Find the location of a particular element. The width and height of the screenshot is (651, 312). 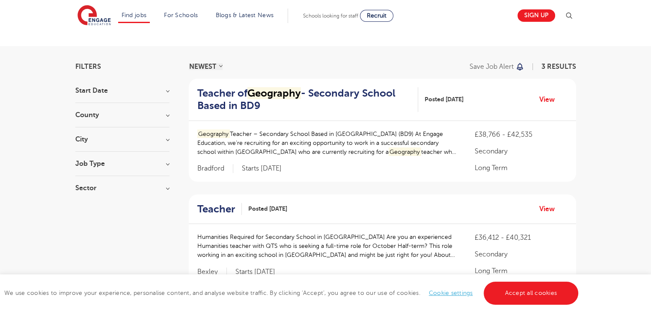

a: Sign up is located at coordinates (536, 15).